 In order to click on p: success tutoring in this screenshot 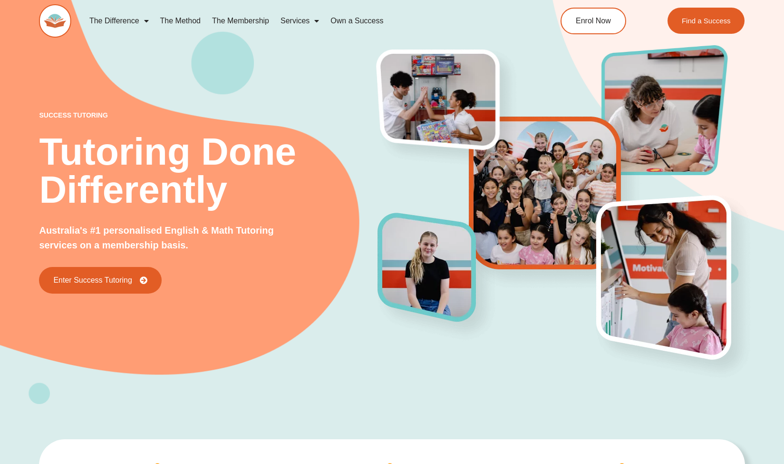, I will do `click(208, 115)`.